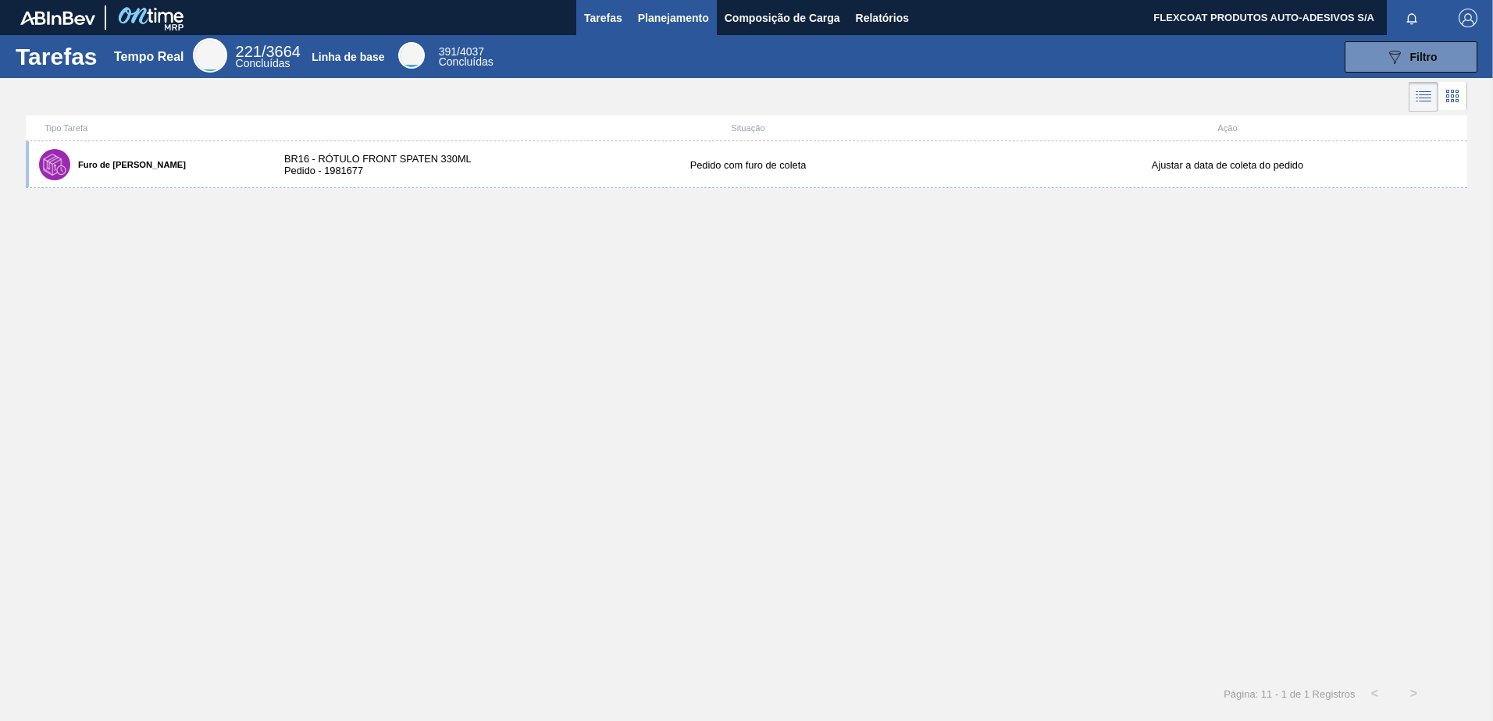  Describe the element at coordinates (748, 128) in the screenshot. I see `div: Situação` at that location.